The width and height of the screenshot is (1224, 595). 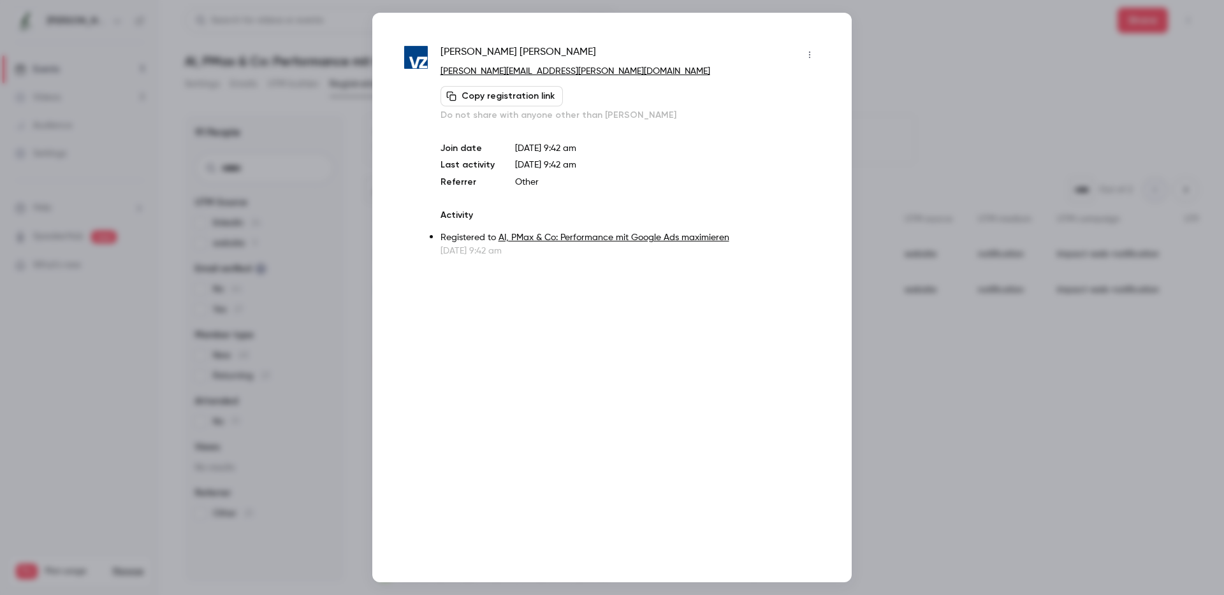 What do you see at coordinates (467, 149) in the screenshot?
I see `p: Join date` at bounding box center [467, 149].